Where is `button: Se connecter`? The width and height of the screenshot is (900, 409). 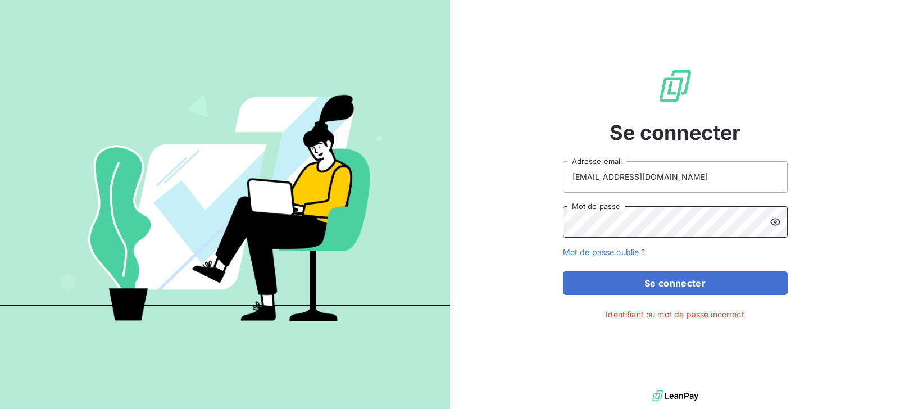
button: Se connecter is located at coordinates (675, 283).